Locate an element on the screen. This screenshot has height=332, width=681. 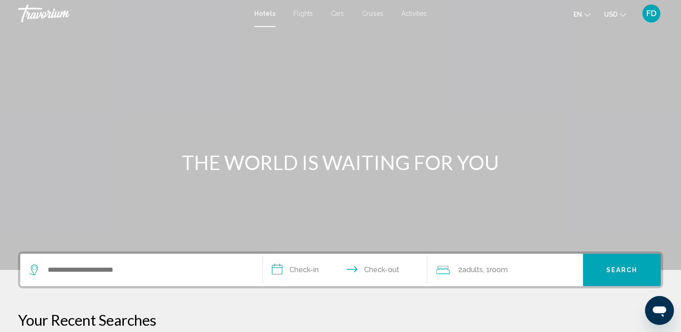
span: Hotels is located at coordinates (265, 14).